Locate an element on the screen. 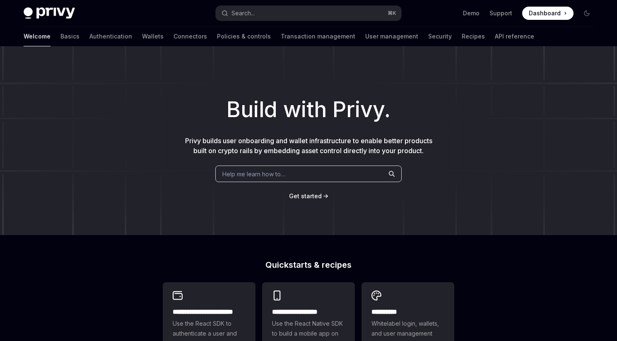 The height and width of the screenshot is (341, 617). a: Recipes is located at coordinates (474, 36).